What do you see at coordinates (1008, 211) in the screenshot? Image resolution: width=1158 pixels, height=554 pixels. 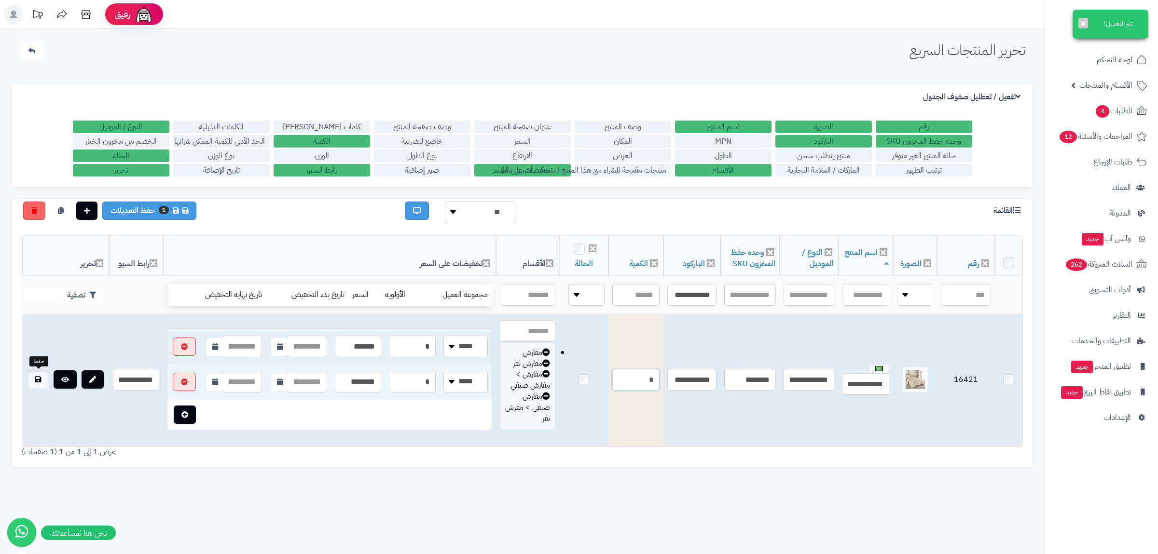 I see `h3: القائمة` at bounding box center [1008, 211].